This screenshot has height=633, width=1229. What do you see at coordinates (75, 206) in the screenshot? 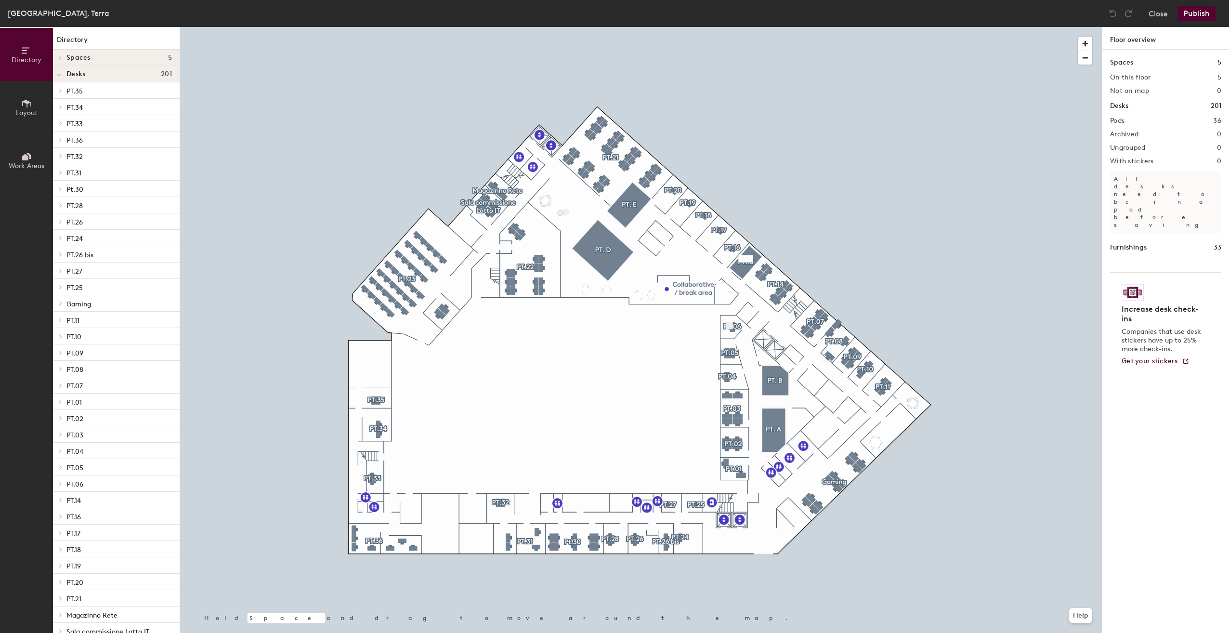
I see `span: PT.28` at bounding box center [75, 206].